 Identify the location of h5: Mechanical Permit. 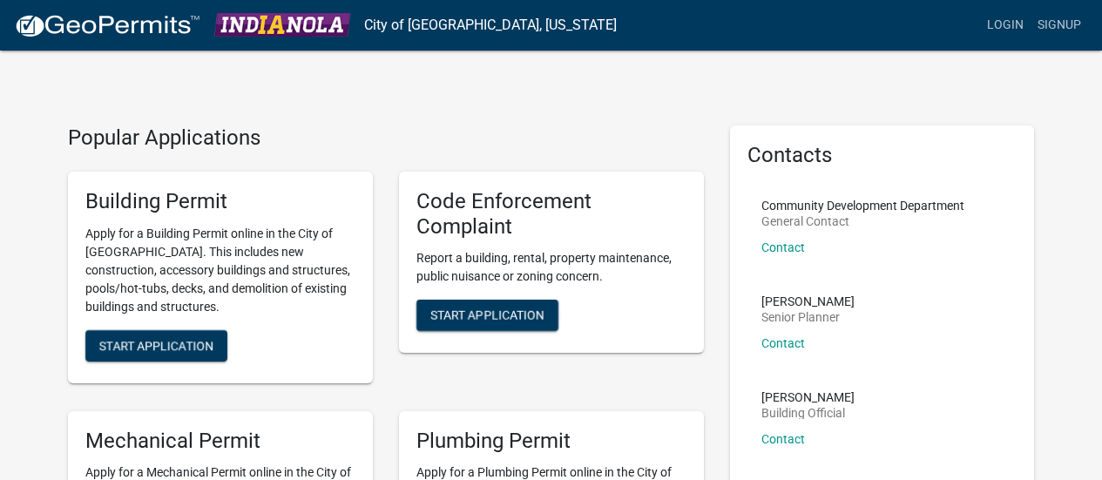
(220, 441).